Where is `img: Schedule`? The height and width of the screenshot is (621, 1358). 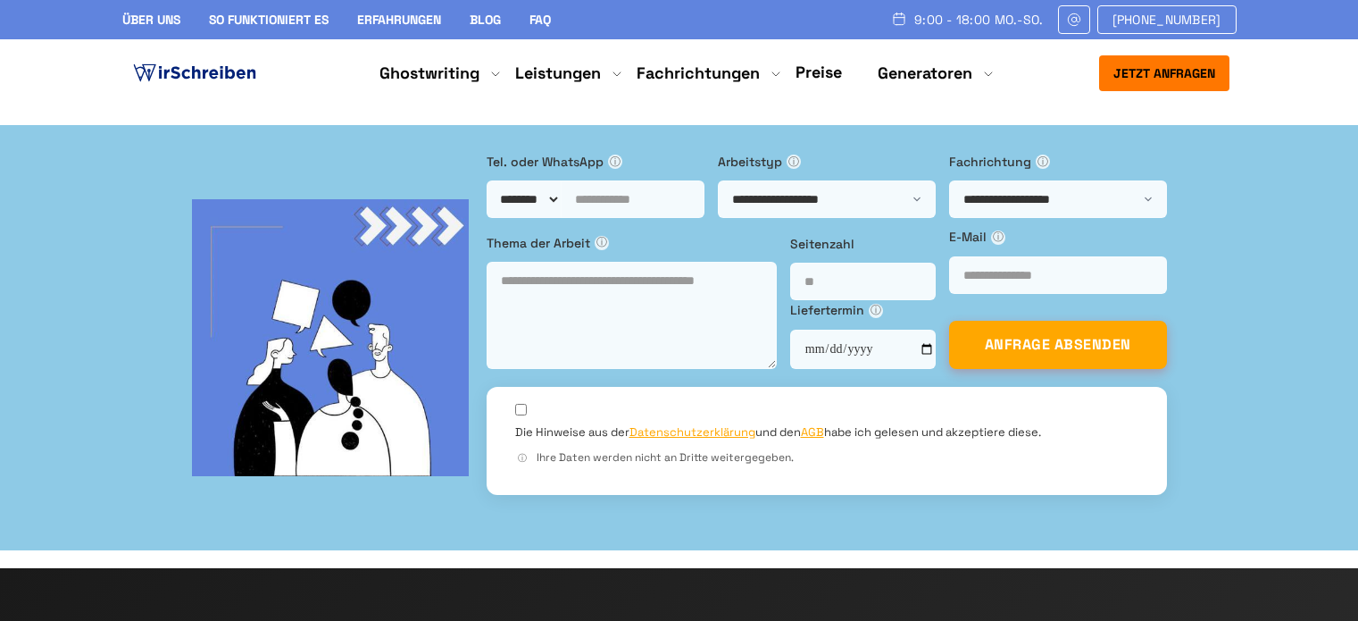 img: Schedule is located at coordinates (899, 19).